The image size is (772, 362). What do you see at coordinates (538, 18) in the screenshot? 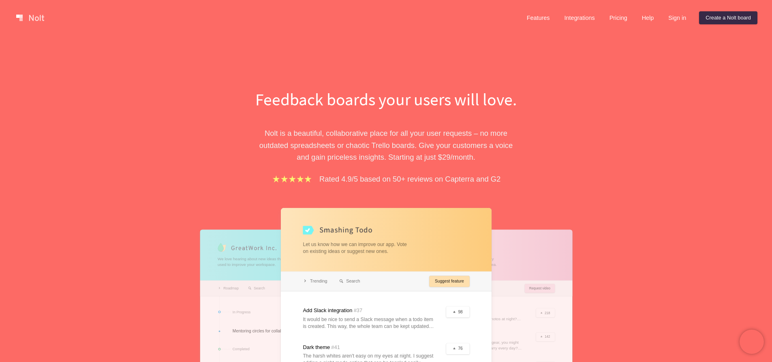
I see `a: Features` at bounding box center [538, 18].